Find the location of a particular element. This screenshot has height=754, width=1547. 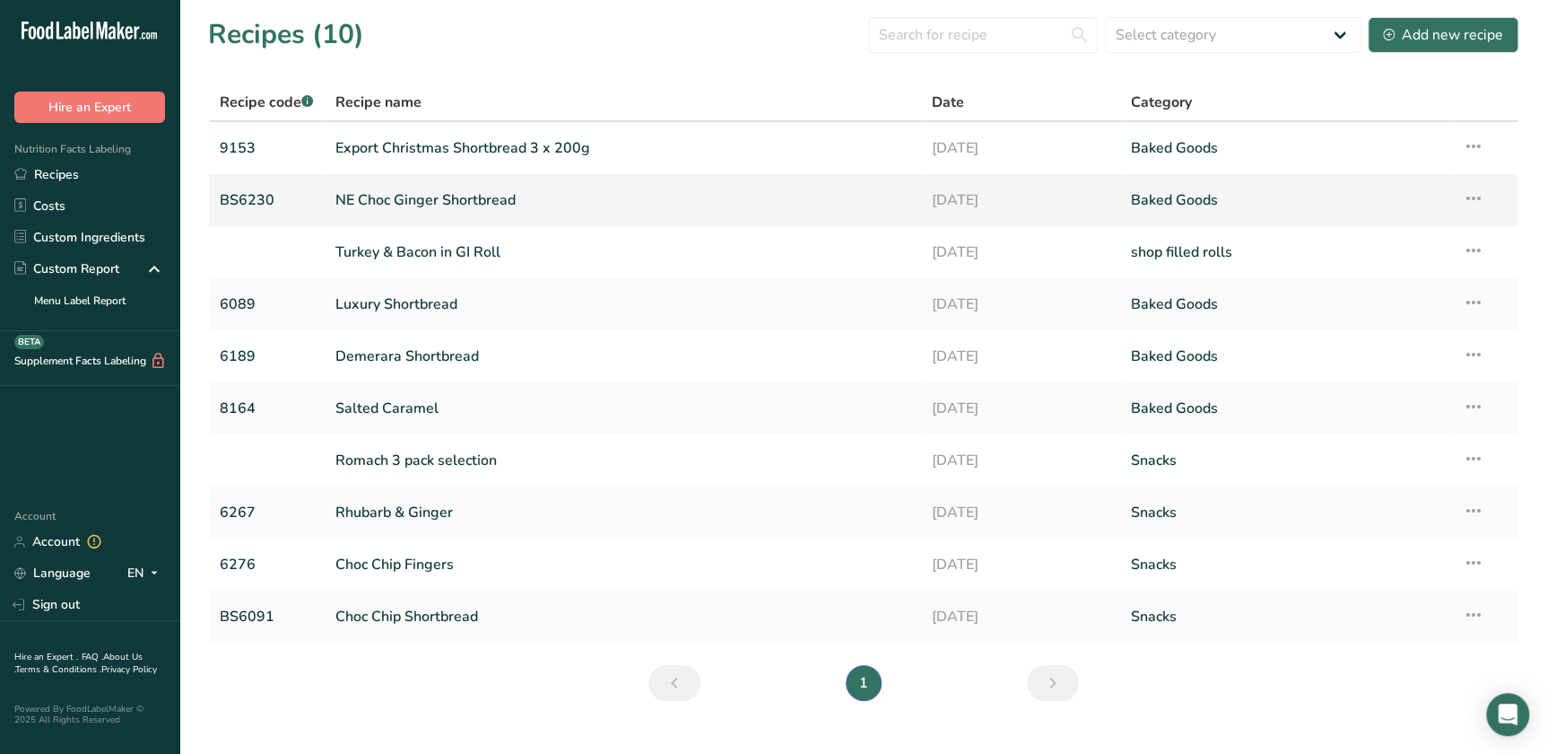

a: Language is located at coordinates (52, 572).